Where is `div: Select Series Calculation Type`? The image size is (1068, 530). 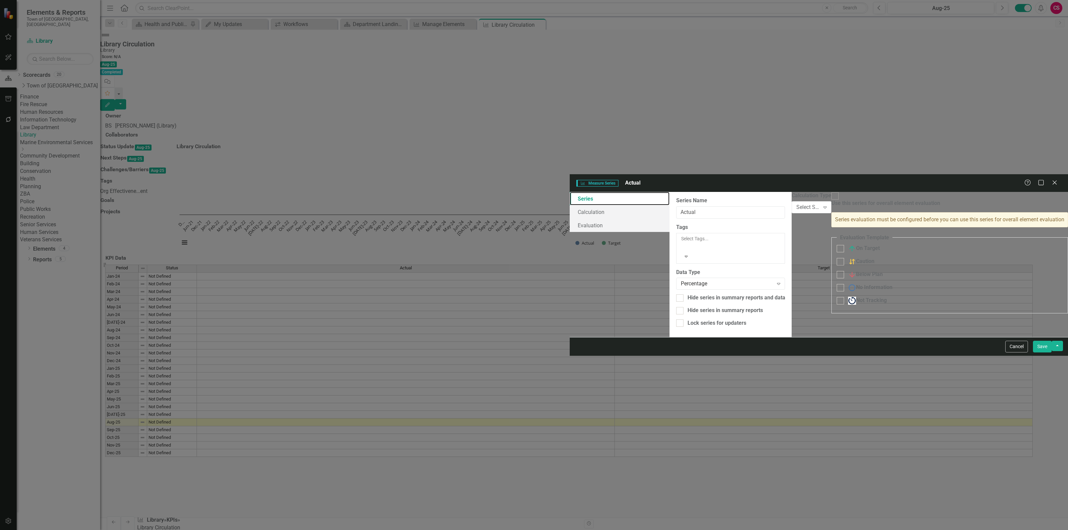 div: Select Series Calculation Type is located at coordinates (808, 207).